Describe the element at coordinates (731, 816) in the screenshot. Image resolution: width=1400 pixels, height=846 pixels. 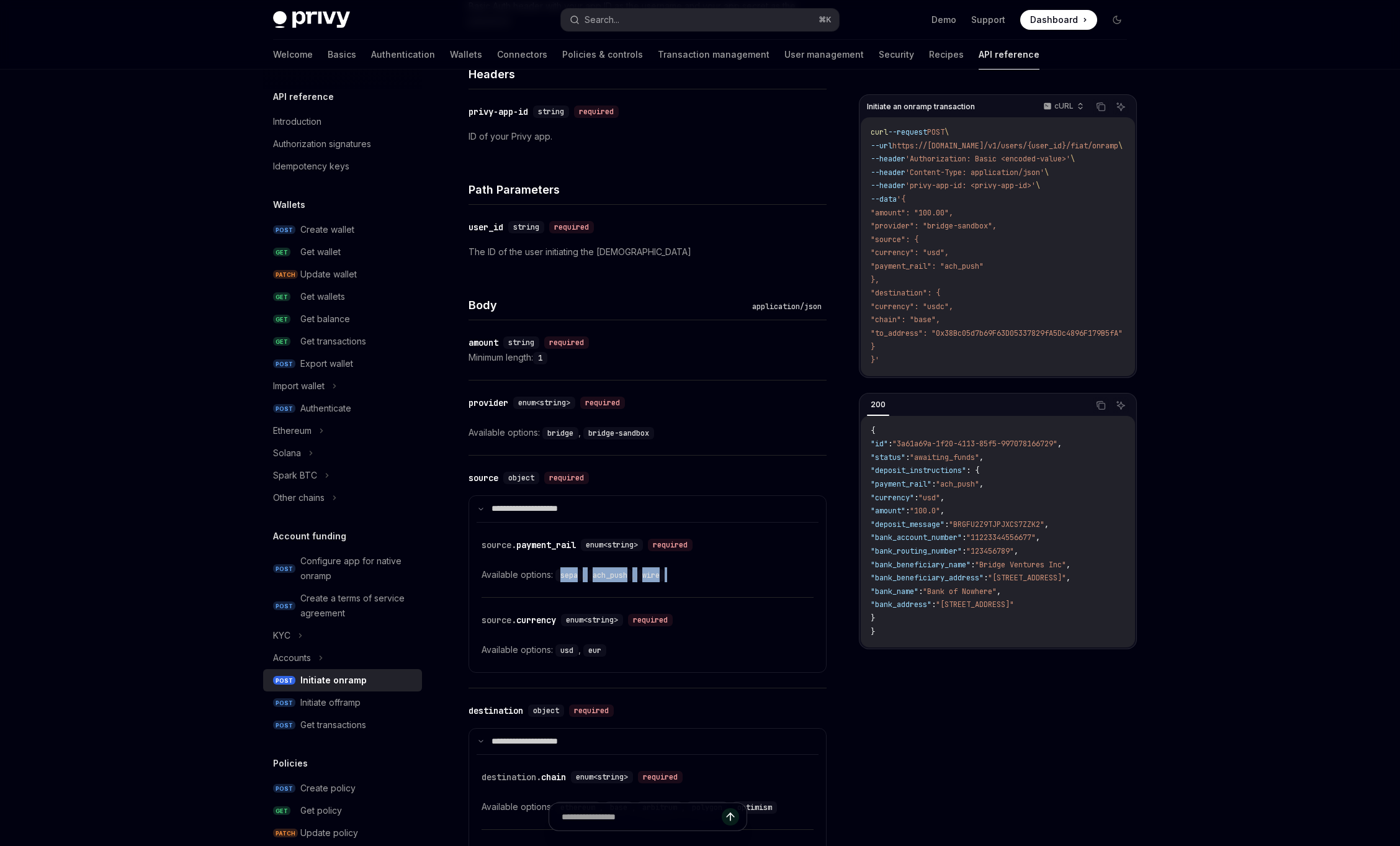
I see `button: Send message` at that location.